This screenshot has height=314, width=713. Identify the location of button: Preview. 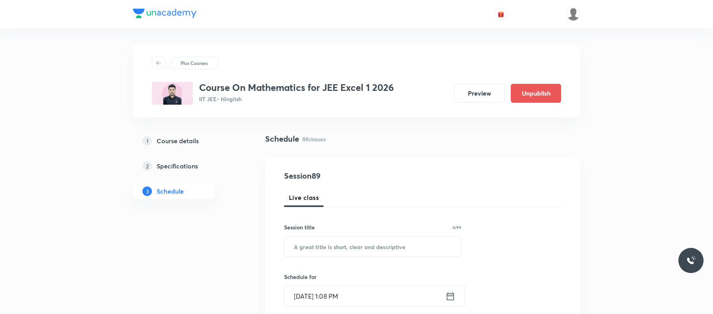
(479, 93).